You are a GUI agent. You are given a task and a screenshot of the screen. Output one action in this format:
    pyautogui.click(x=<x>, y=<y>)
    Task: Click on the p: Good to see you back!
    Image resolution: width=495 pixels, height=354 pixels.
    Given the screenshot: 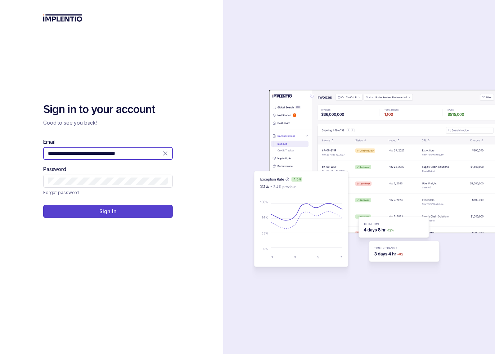 What is the action you would take?
    pyautogui.click(x=108, y=123)
    